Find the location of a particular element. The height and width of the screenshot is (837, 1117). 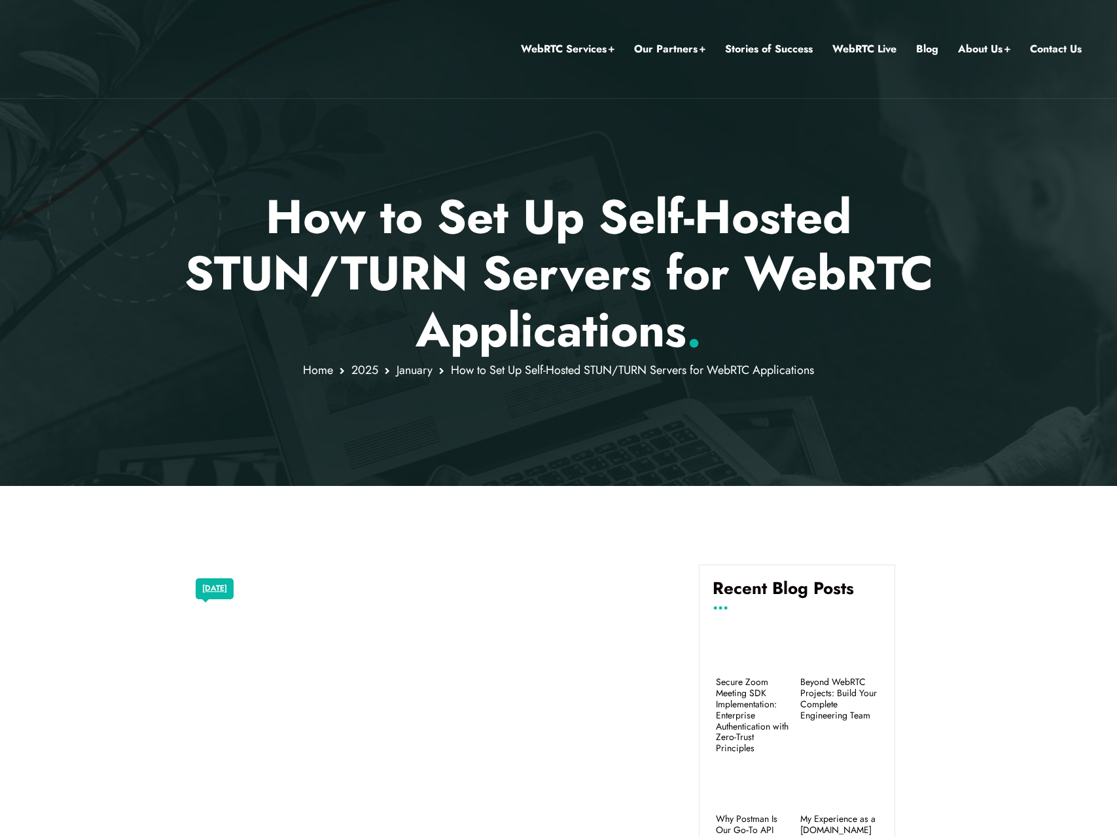

span: January is located at coordinates (414, 370).